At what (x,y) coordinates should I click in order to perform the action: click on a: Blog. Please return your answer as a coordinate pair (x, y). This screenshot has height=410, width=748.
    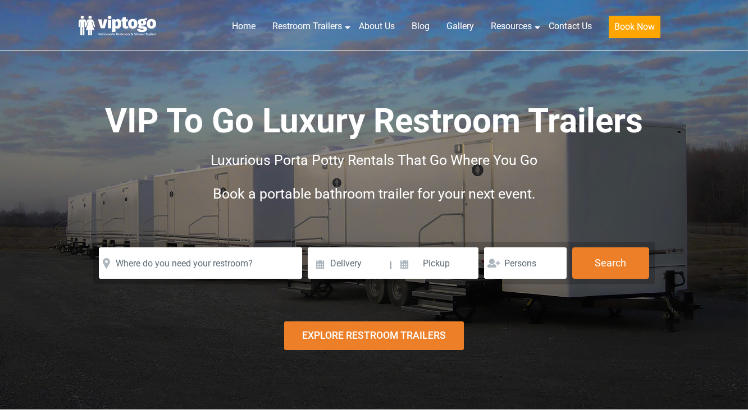
    Looking at the image, I should click on (420, 26).